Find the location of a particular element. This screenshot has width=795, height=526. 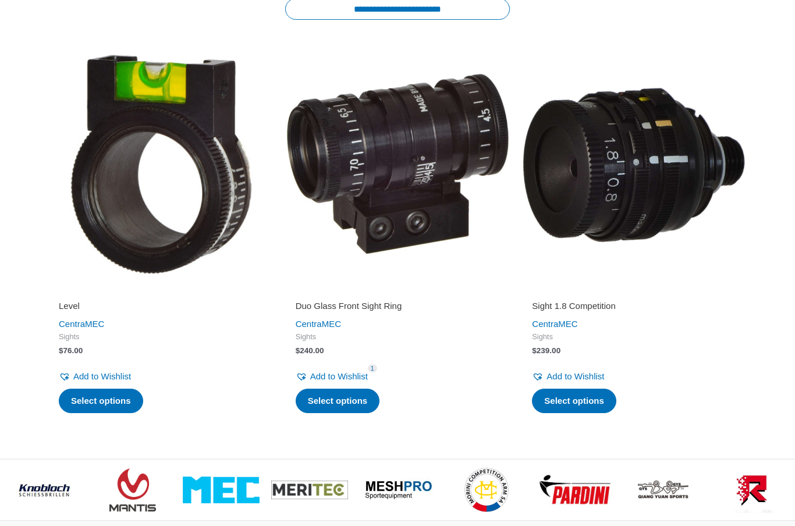

a: Sight 1.8 Competition is located at coordinates (634, 308).